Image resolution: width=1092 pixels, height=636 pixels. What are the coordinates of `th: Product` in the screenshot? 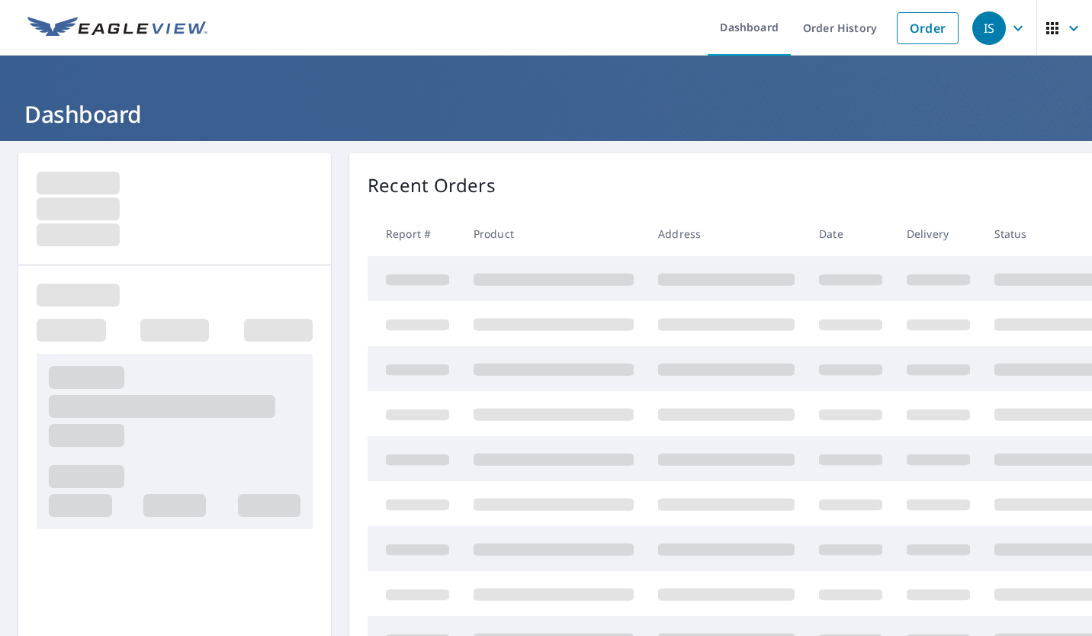 It's located at (554, 233).